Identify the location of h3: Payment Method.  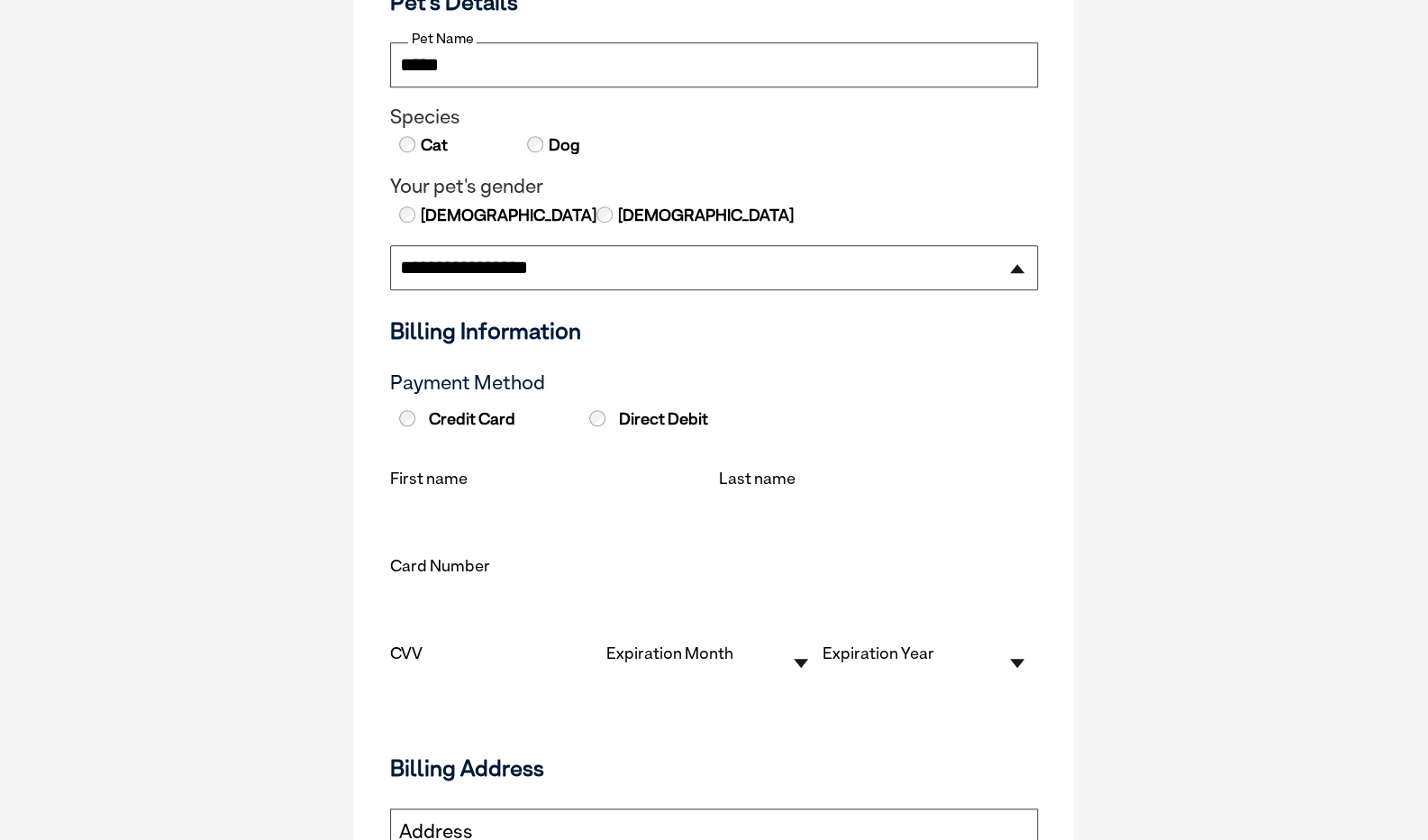
(714, 383).